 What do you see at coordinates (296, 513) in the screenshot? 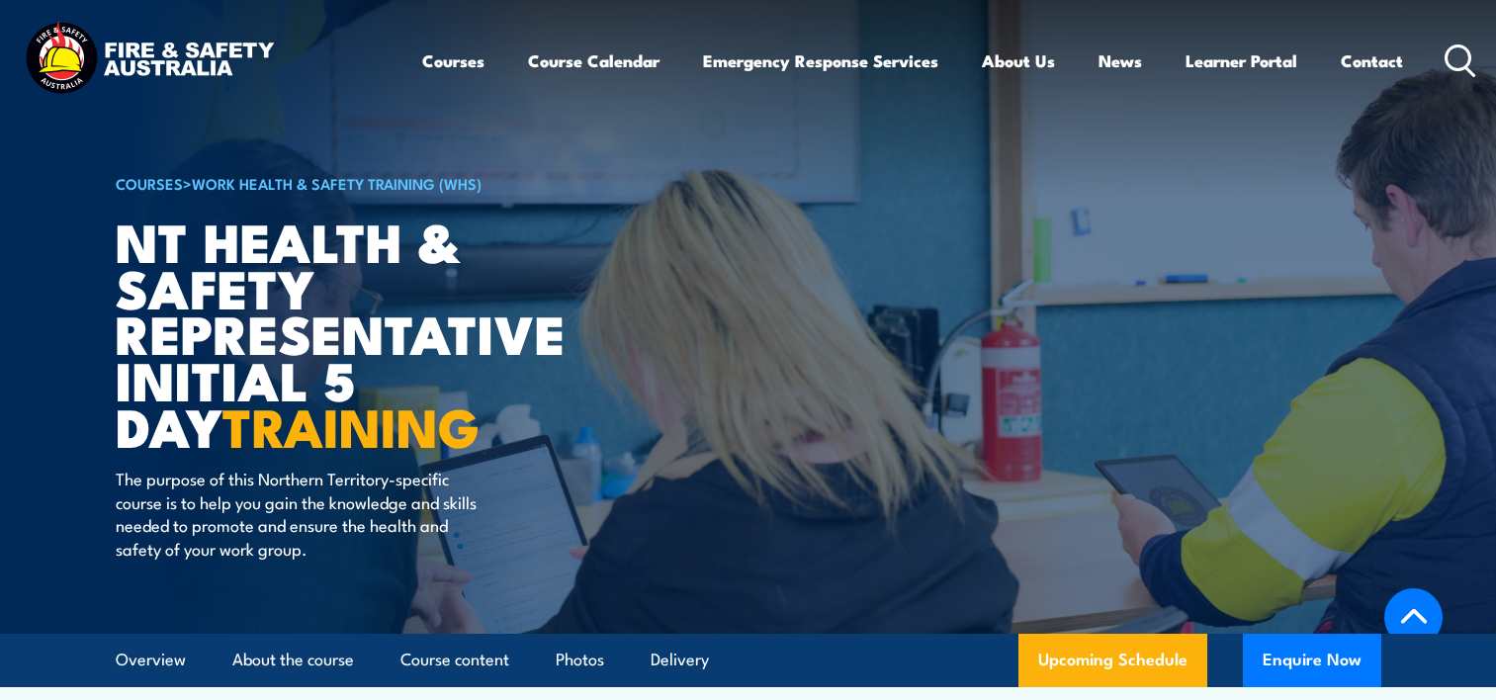
I see `p: The purpose of this Northern Territory-specific course is to help you gain the knowledge and skil...` at bounding box center [296, 513].